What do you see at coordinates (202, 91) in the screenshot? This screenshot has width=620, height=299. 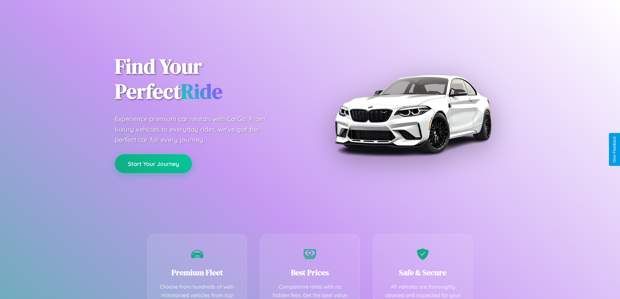 I see `span: Ride` at bounding box center [202, 91].